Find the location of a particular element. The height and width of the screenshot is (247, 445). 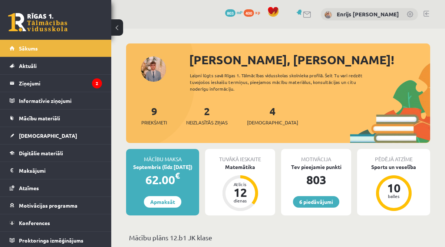

a: Sports un veselība 10 balles is located at coordinates (394, 187).